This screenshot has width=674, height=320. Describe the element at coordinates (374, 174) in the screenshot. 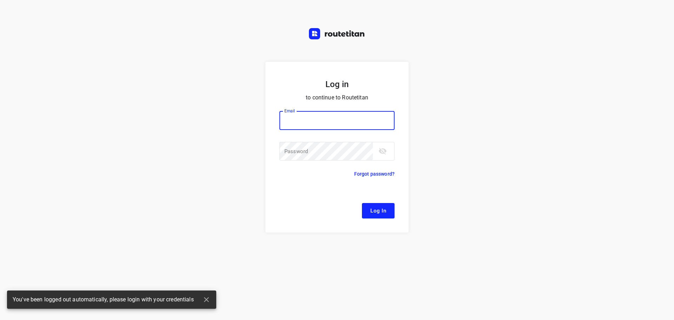

I see `p: Forgot password?` at that location.